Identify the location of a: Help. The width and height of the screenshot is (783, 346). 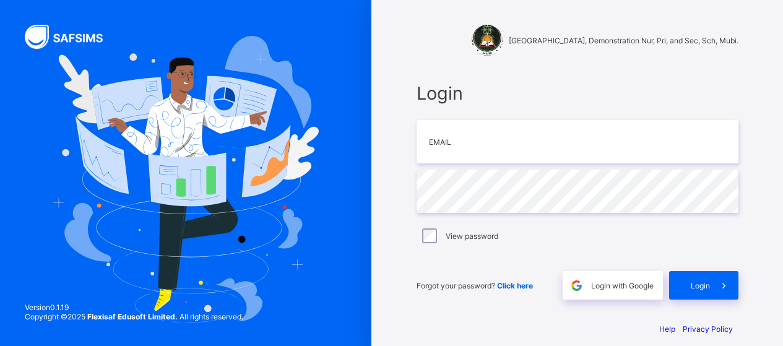
(668, 329).